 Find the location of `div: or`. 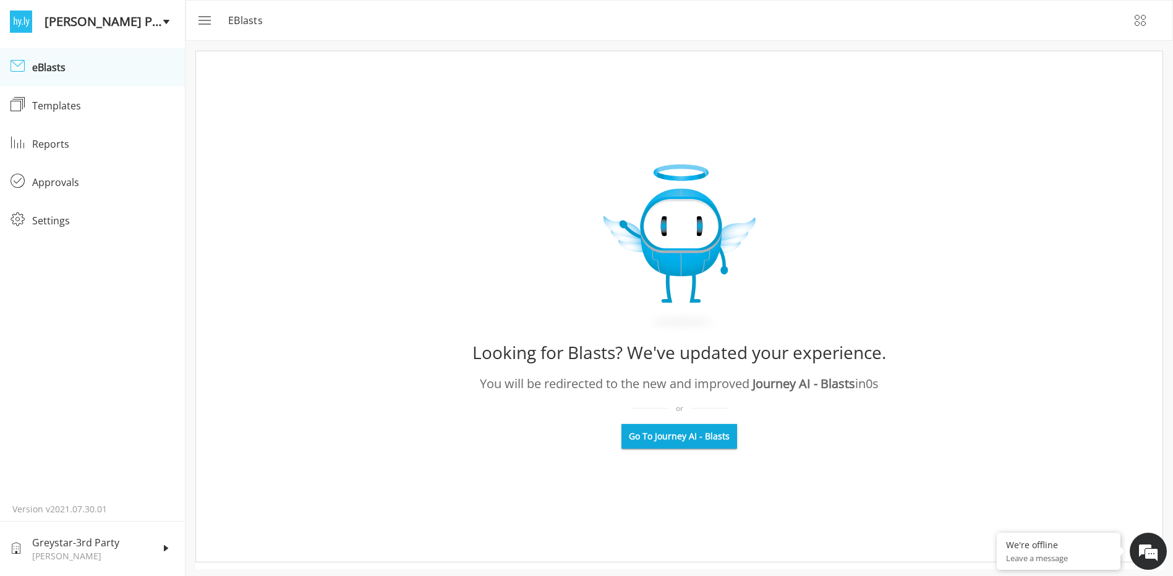

div: or is located at coordinates (680, 409).